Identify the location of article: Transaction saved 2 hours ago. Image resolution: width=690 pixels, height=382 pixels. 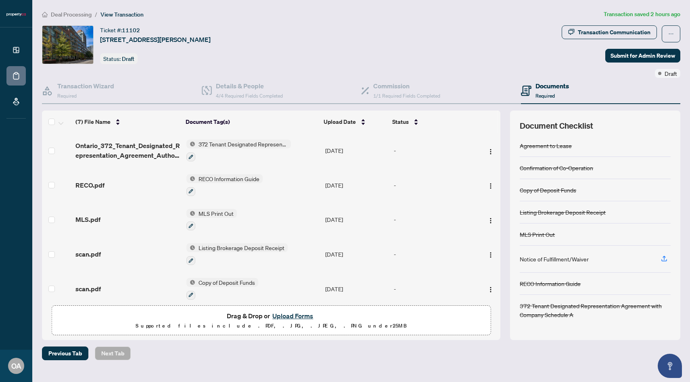
(642, 14).